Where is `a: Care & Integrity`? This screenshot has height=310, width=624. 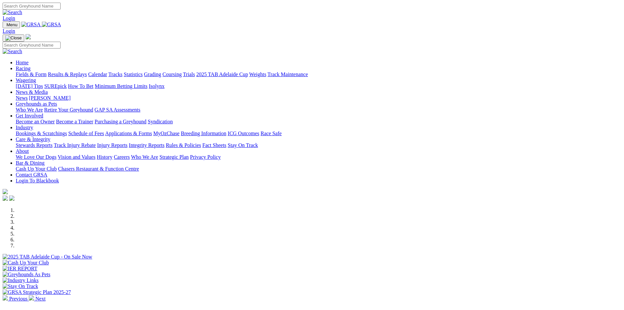
a: Care & Integrity is located at coordinates (33, 139).